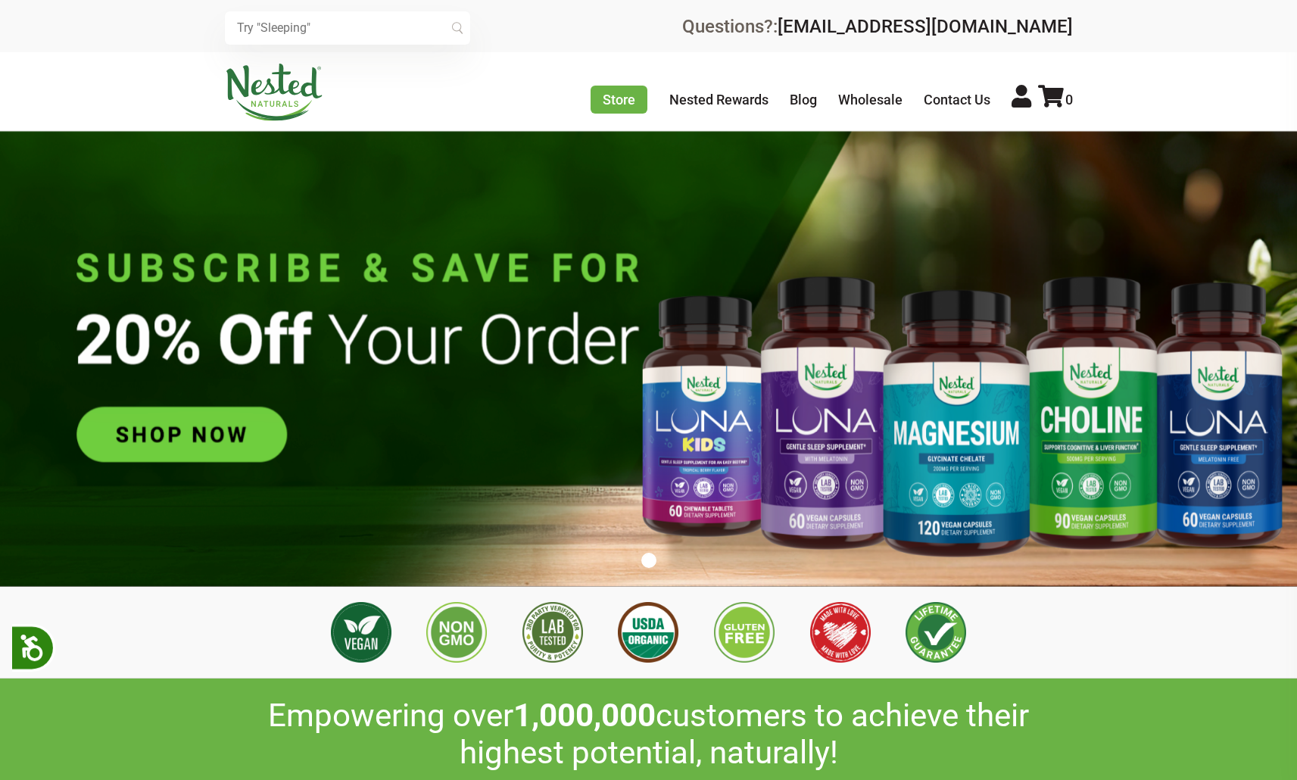 This screenshot has width=1297, height=780. What do you see at coordinates (1055, 99) in the screenshot?
I see `a: 0` at bounding box center [1055, 99].